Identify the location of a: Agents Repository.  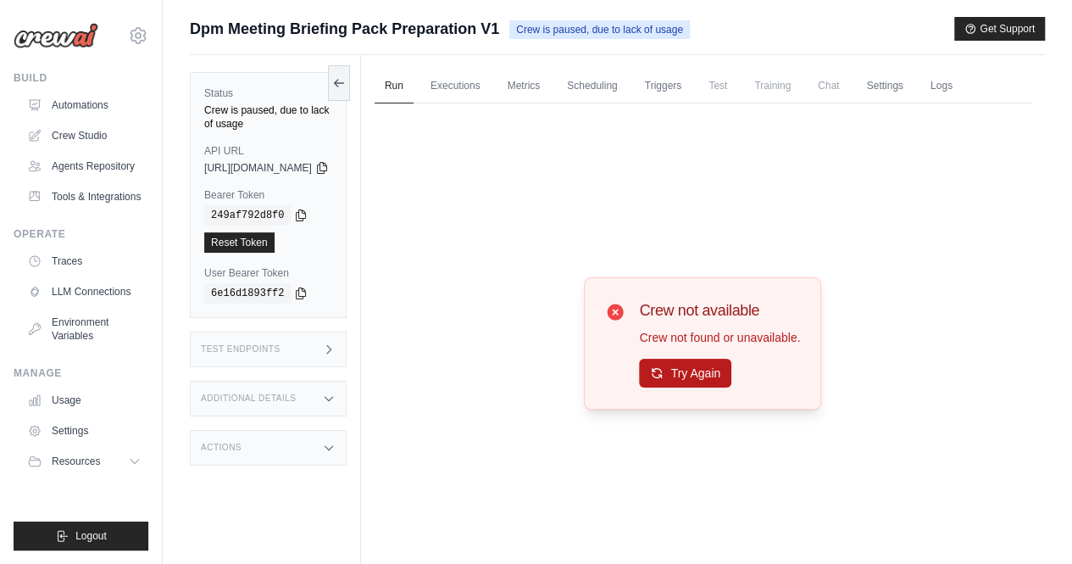
(84, 166).